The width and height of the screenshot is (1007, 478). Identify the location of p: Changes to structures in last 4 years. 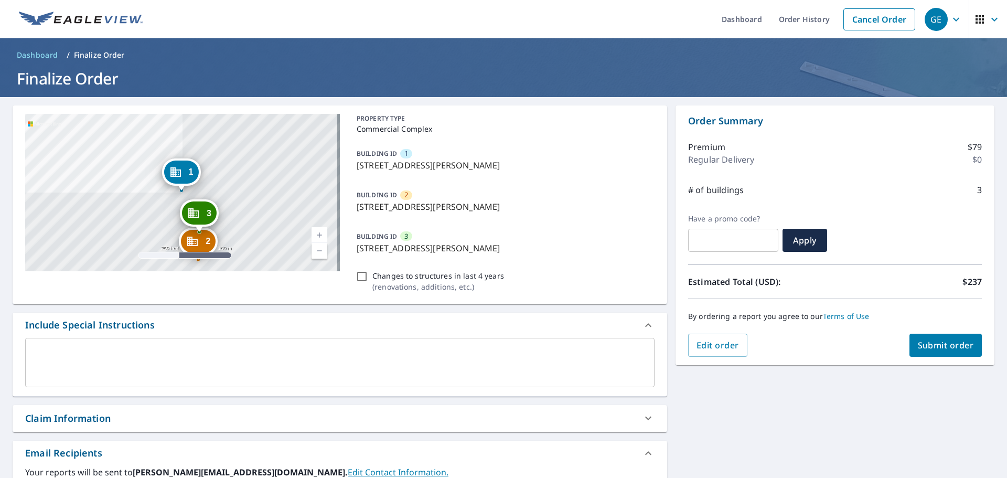
(438, 275).